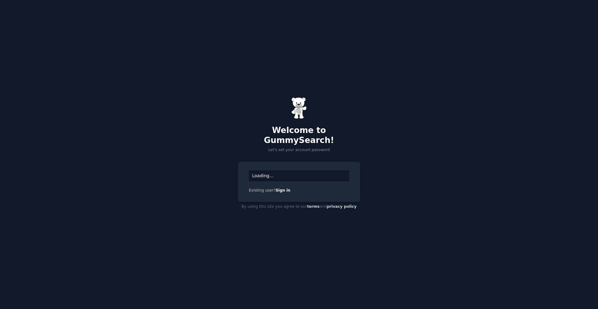  I want to click on div: By using this site you agree to our and, so click(299, 207).